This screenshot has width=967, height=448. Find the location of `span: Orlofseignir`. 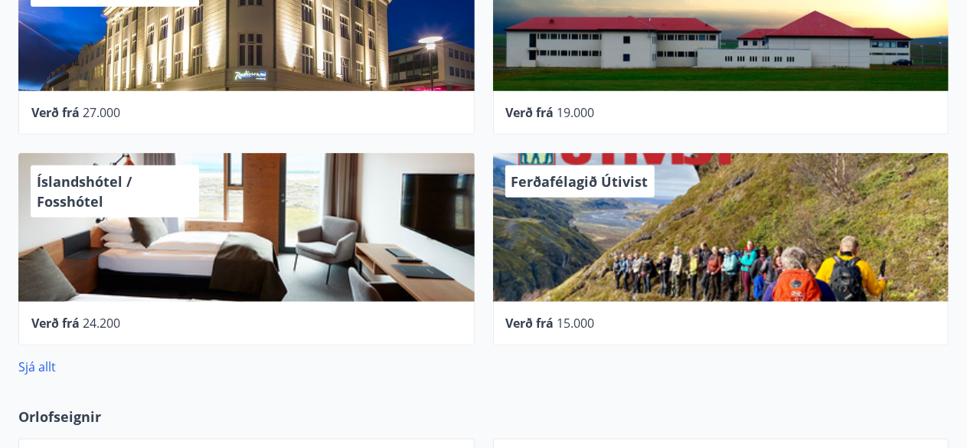

span: Orlofseignir is located at coordinates (60, 417).